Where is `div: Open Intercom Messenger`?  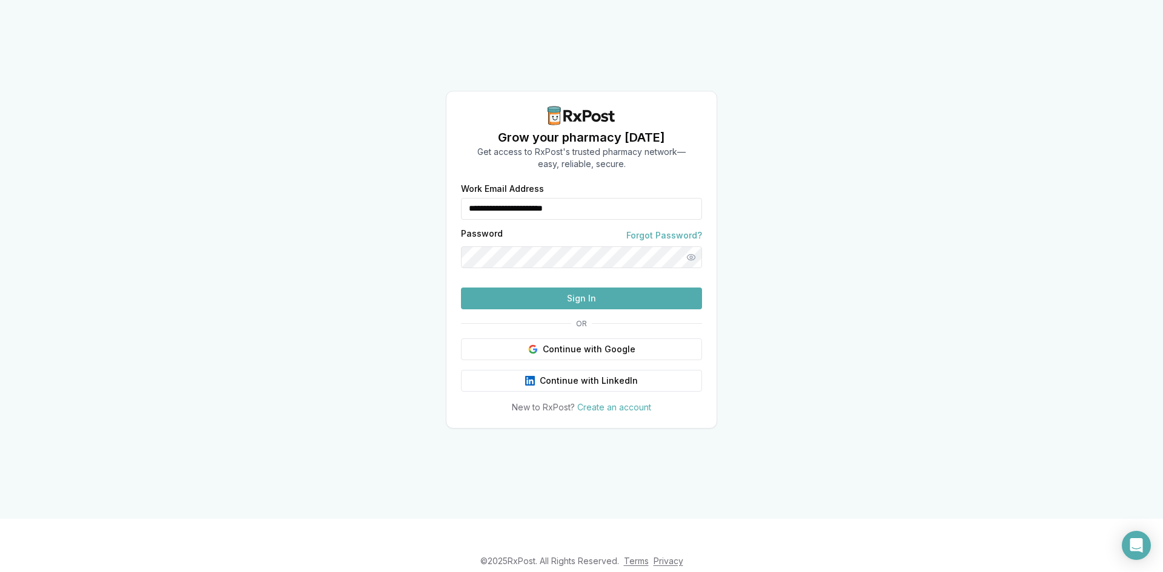 div: Open Intercom Messenger is located at coordinates (1136, 546).